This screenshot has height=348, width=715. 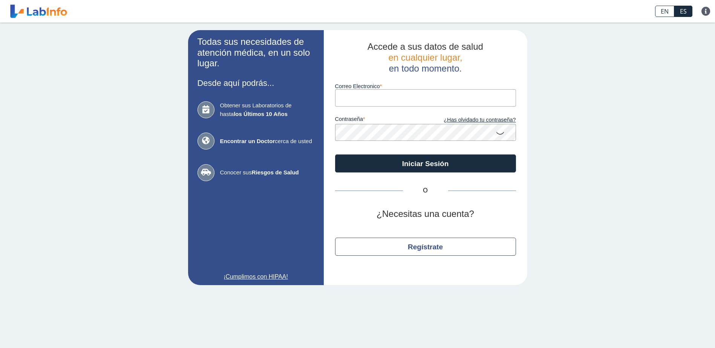 What do you see at coordinates (247, 141) in the screenshot?
I see `b: Encontrar un Doctor` at bounding box center [247, 141].